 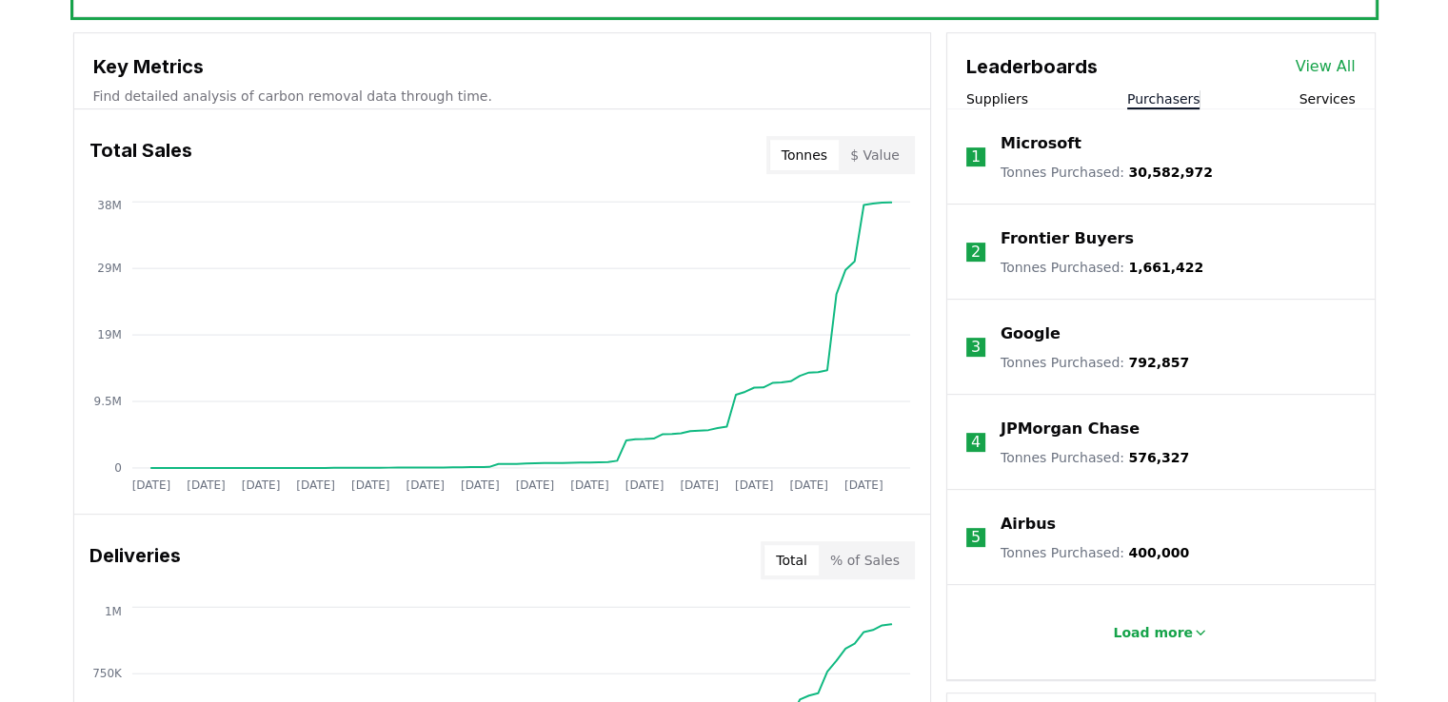 I want to click on p: Airbus, so click(x=1028, y=524).